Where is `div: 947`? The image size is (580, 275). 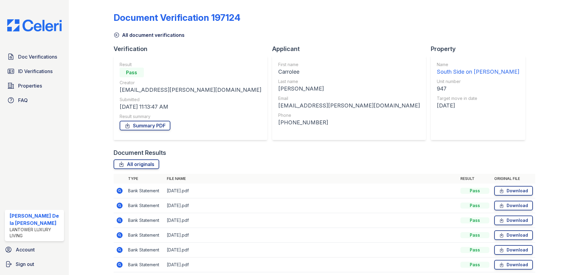 div: 947 is located at coordinates (478, 89).